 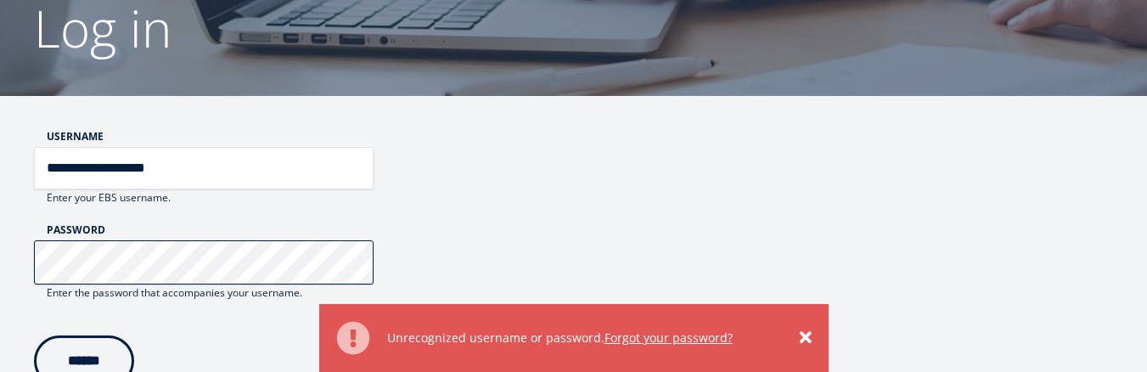 What do you see at coordinates (668, 338) in the screenshot?
I see `a: Forgot your password?` at bounding box center [668, 338].